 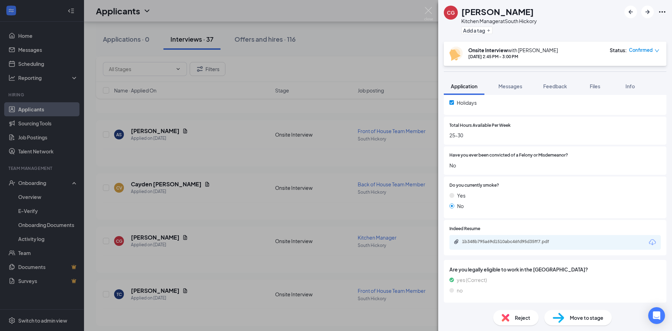 I want to click on span: Files, so click(x=595, y=86).